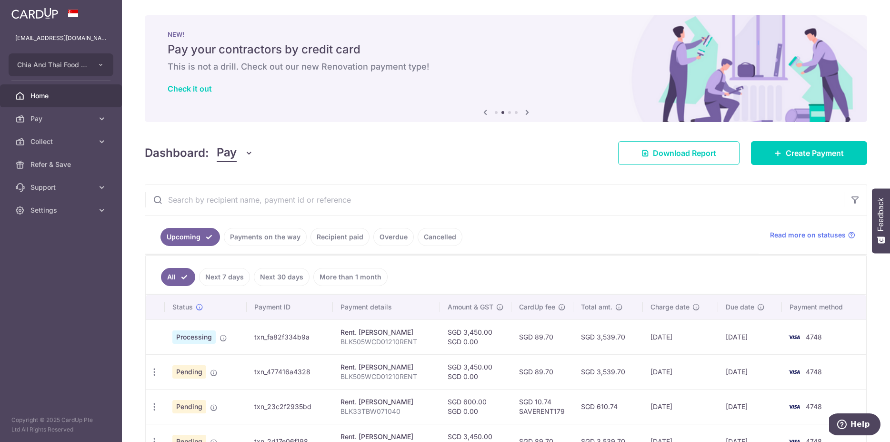 The image size is (890, 442). I want to click on a: Payments on the way, so click(265, 237).